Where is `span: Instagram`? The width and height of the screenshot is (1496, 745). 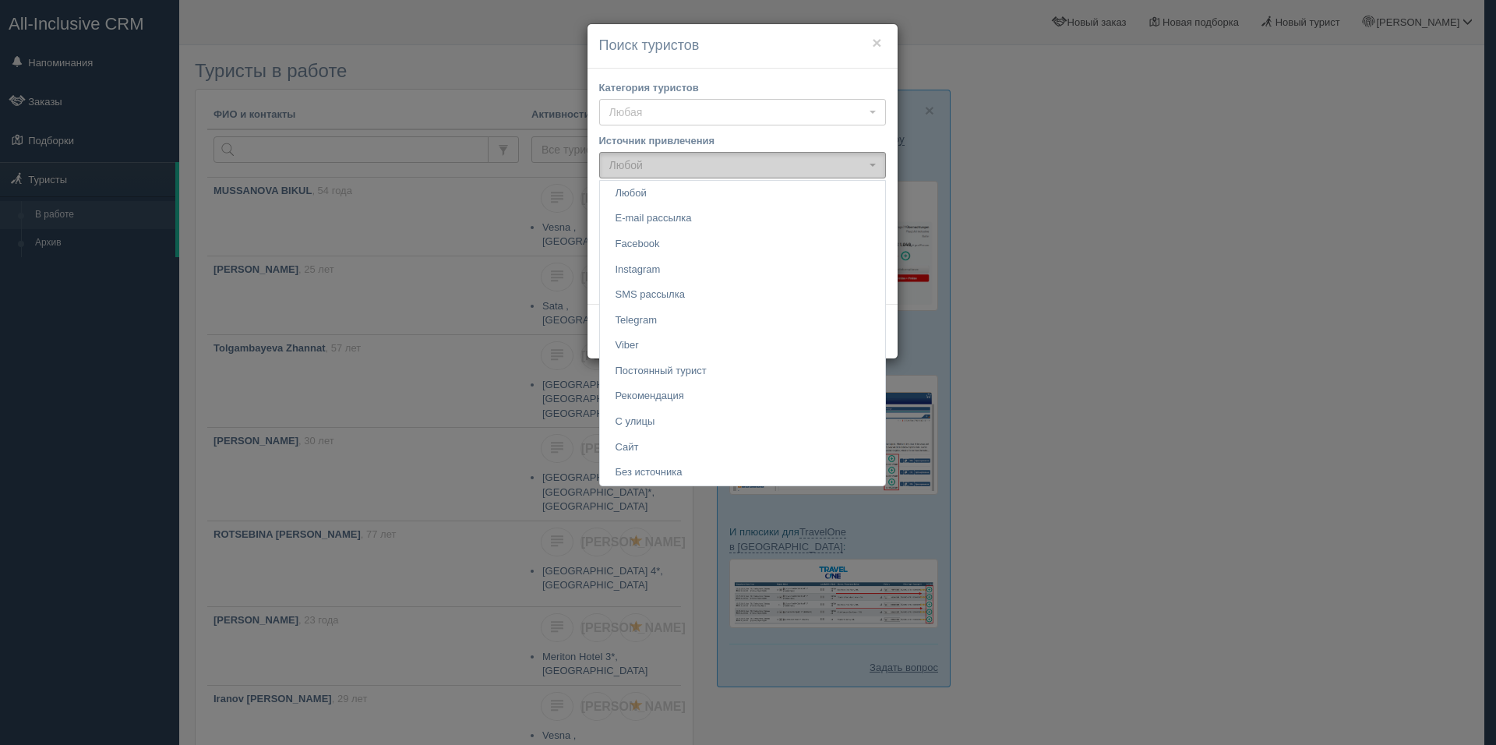 span: Instagram is located at coordinates (638, 270).